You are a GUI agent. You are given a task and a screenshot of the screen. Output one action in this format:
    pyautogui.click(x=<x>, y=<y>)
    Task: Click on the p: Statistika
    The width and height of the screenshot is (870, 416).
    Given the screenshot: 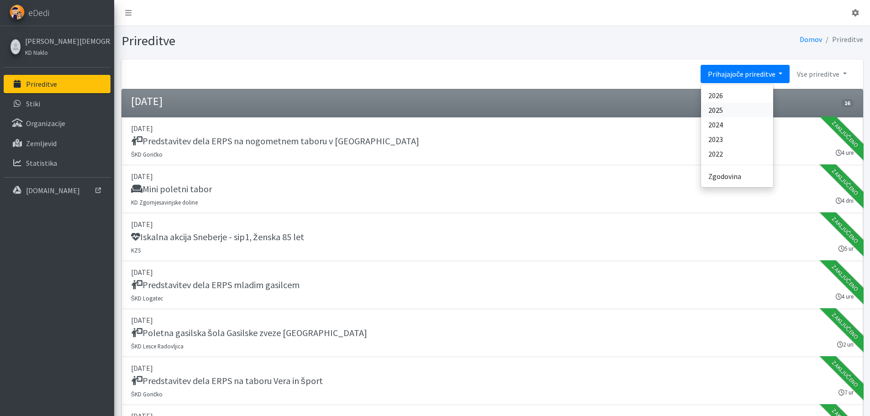 What is the action you would take?
    pyautogui.click(x=42, y=163)
    